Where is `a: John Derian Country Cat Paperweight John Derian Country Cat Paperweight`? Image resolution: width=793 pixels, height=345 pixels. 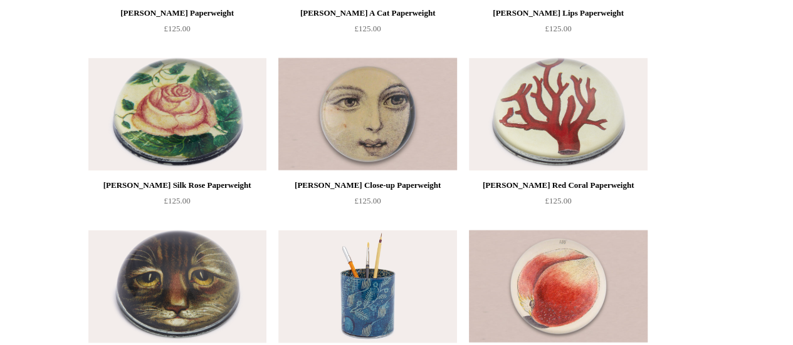 a: John Derian Country Cat Paperweight John Derian Country Cat Paperweight is located at coordinates (177, 287).